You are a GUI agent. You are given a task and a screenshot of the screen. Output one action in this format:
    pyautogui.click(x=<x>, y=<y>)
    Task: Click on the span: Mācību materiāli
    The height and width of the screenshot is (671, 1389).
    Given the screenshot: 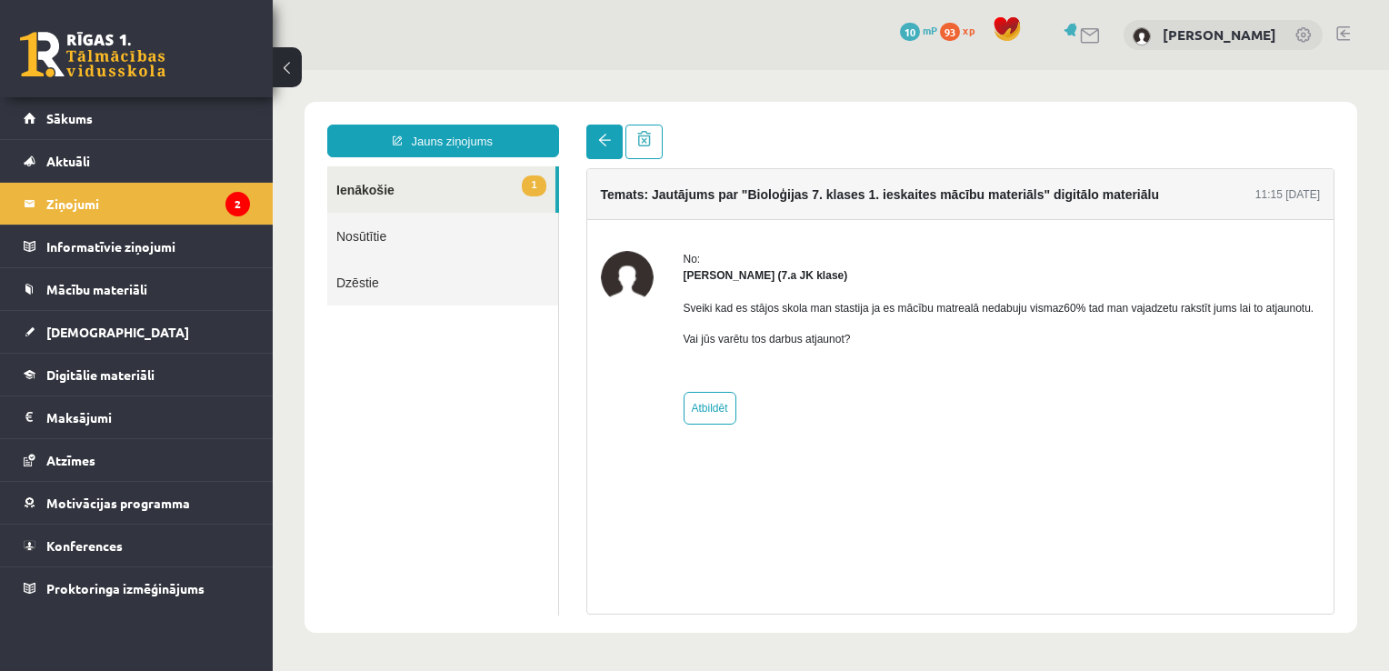 What is the action you would take?
    pyautogui.click(x=96, y=289)
    